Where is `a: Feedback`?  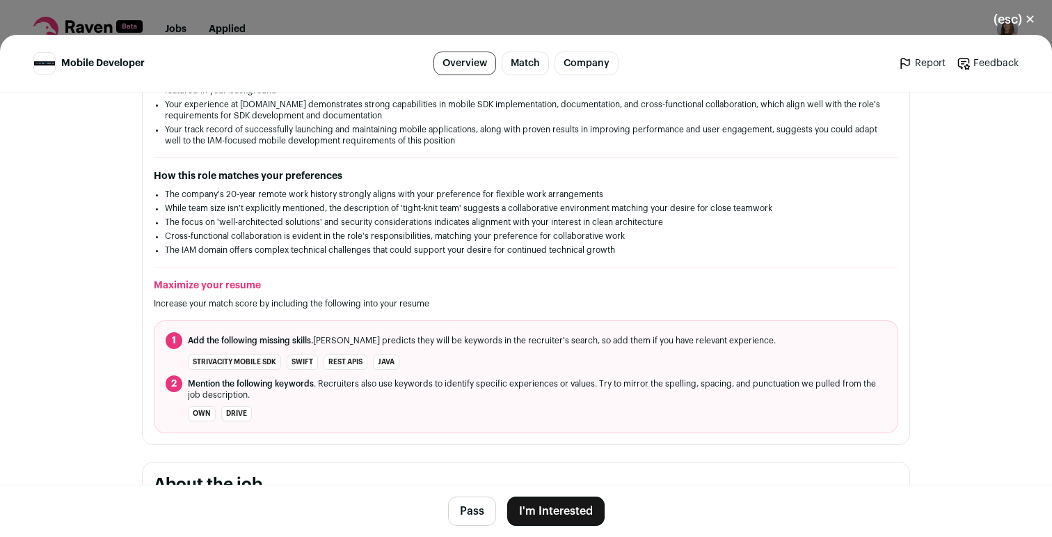
a: Feedback is located at coordinates (988, 63).